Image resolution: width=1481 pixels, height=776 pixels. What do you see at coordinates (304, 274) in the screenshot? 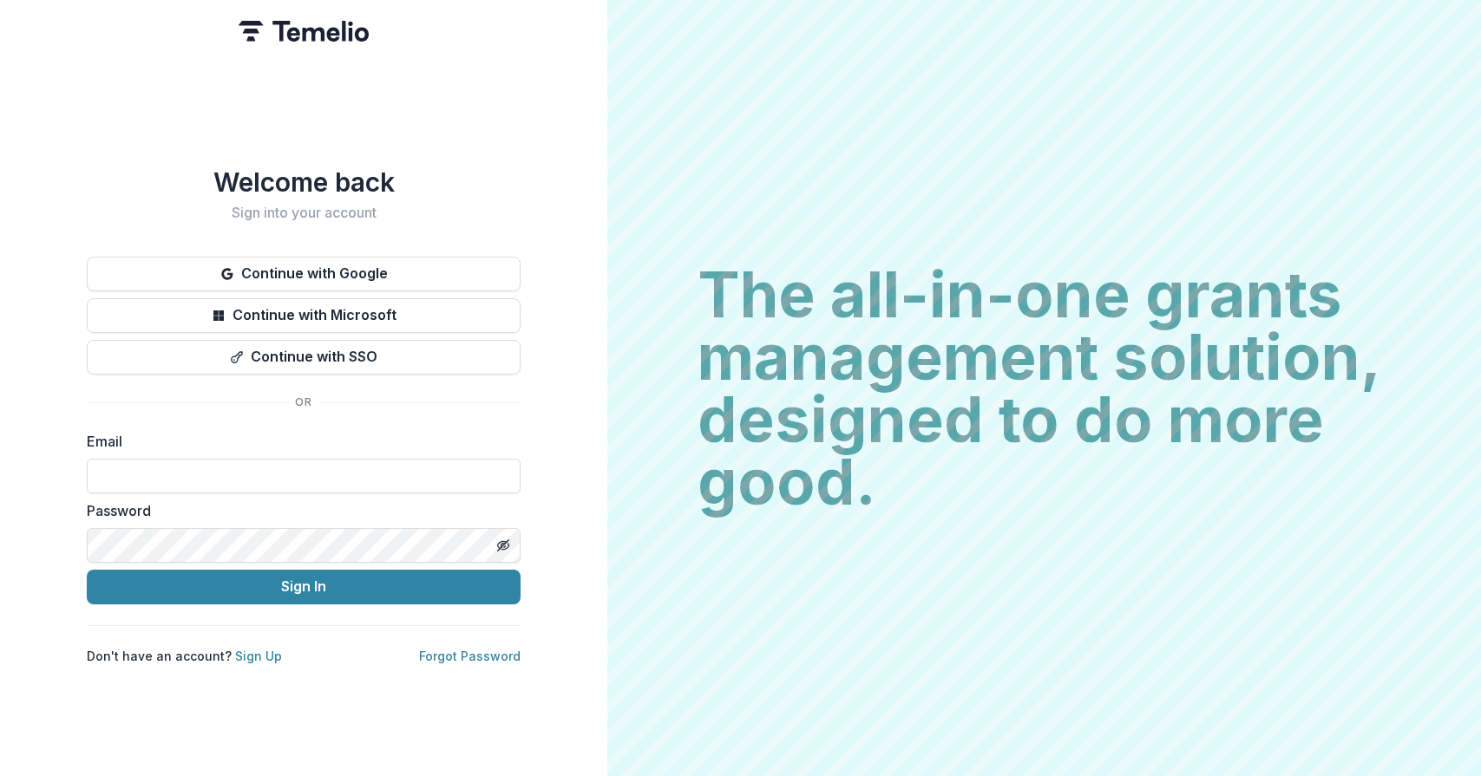
I see `button: Continue with Google` at bounding box center [304, 274].